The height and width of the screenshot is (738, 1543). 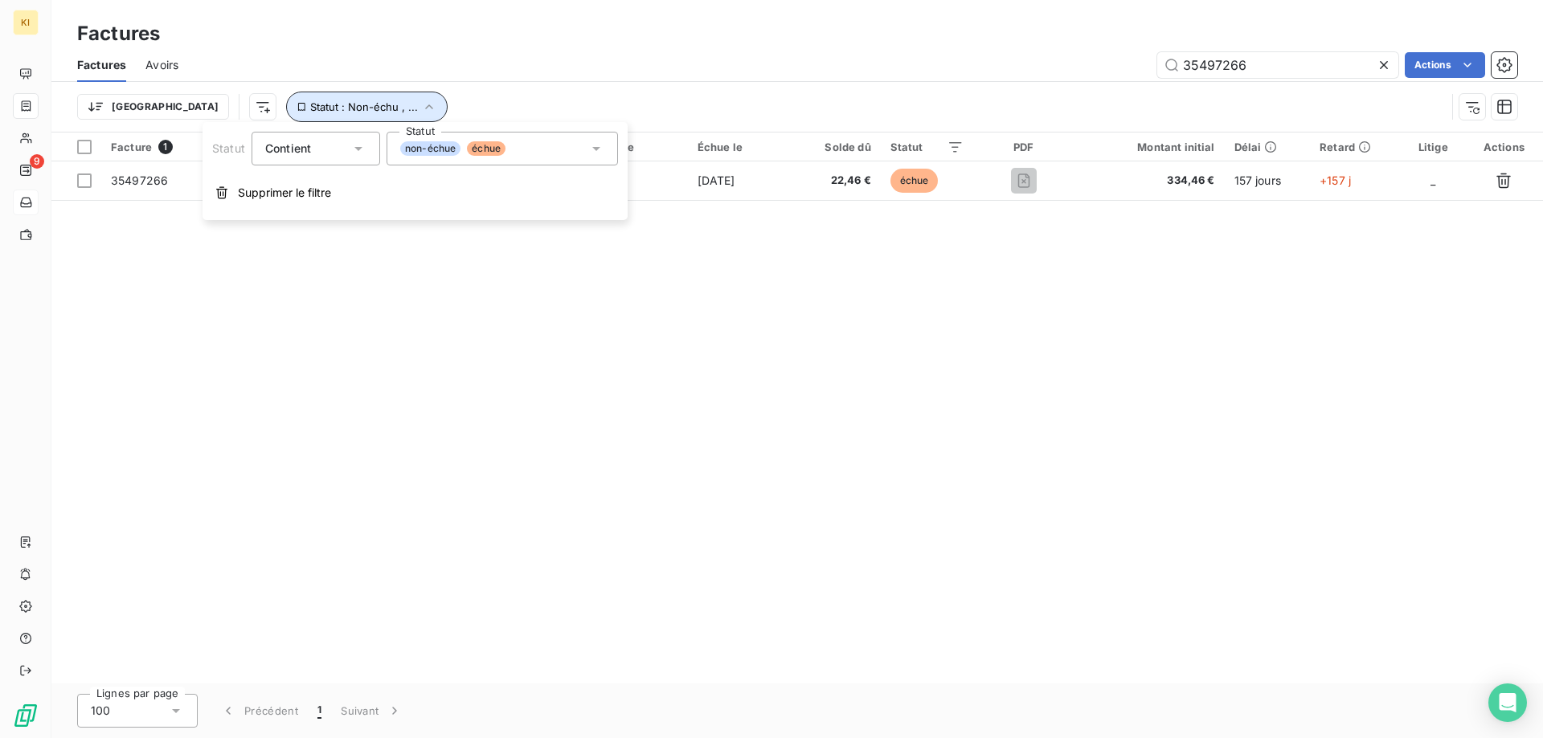 I want to click on span: Avoirs, so click(x=161, y=65).